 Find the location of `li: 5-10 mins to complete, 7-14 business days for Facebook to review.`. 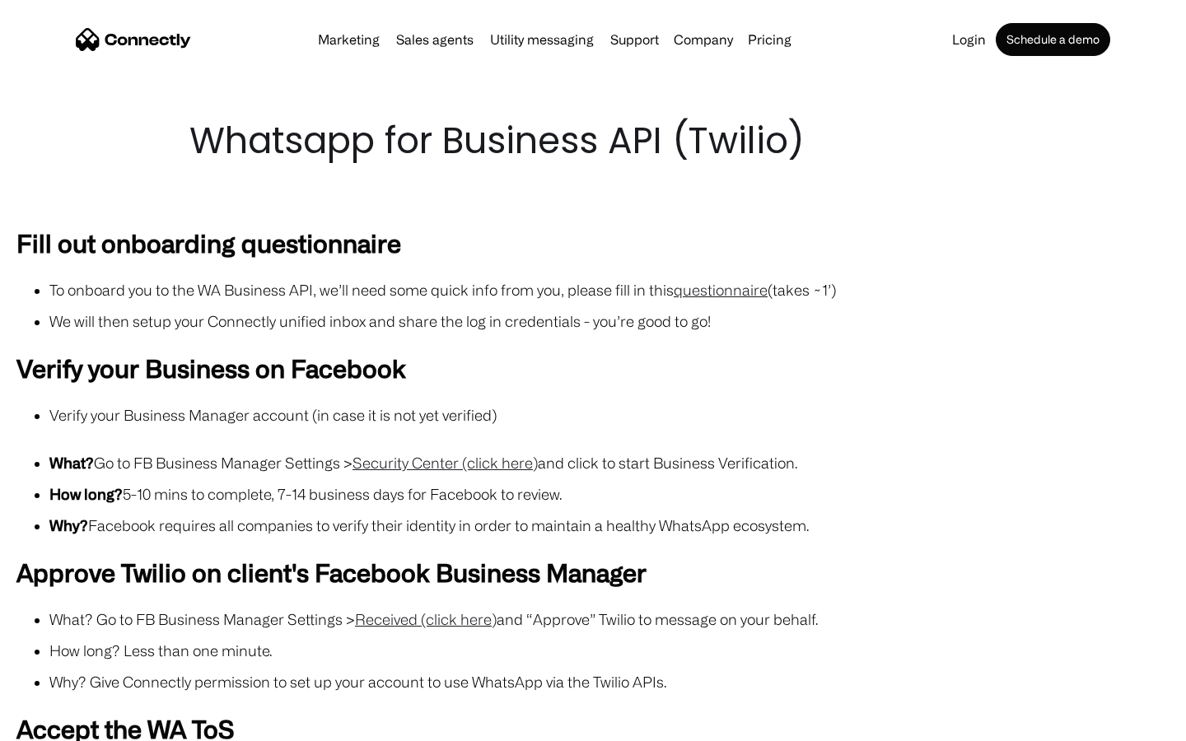

li: 5-10 mins to complete, 7-14 business days for Facebook to review. is located at coordinates (609, 494).